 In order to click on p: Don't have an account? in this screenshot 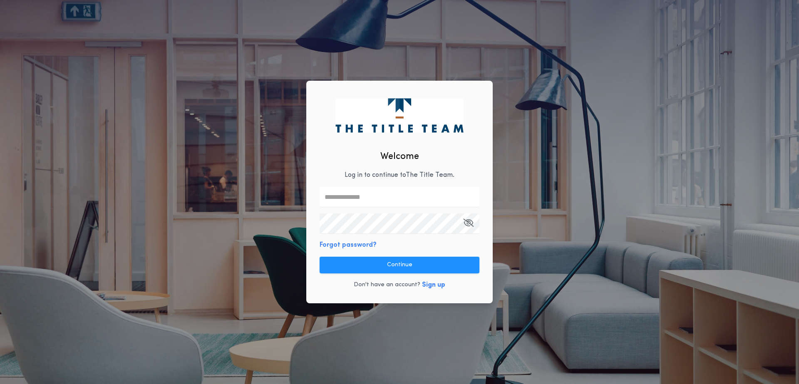, I will do `click(387, 285)`.